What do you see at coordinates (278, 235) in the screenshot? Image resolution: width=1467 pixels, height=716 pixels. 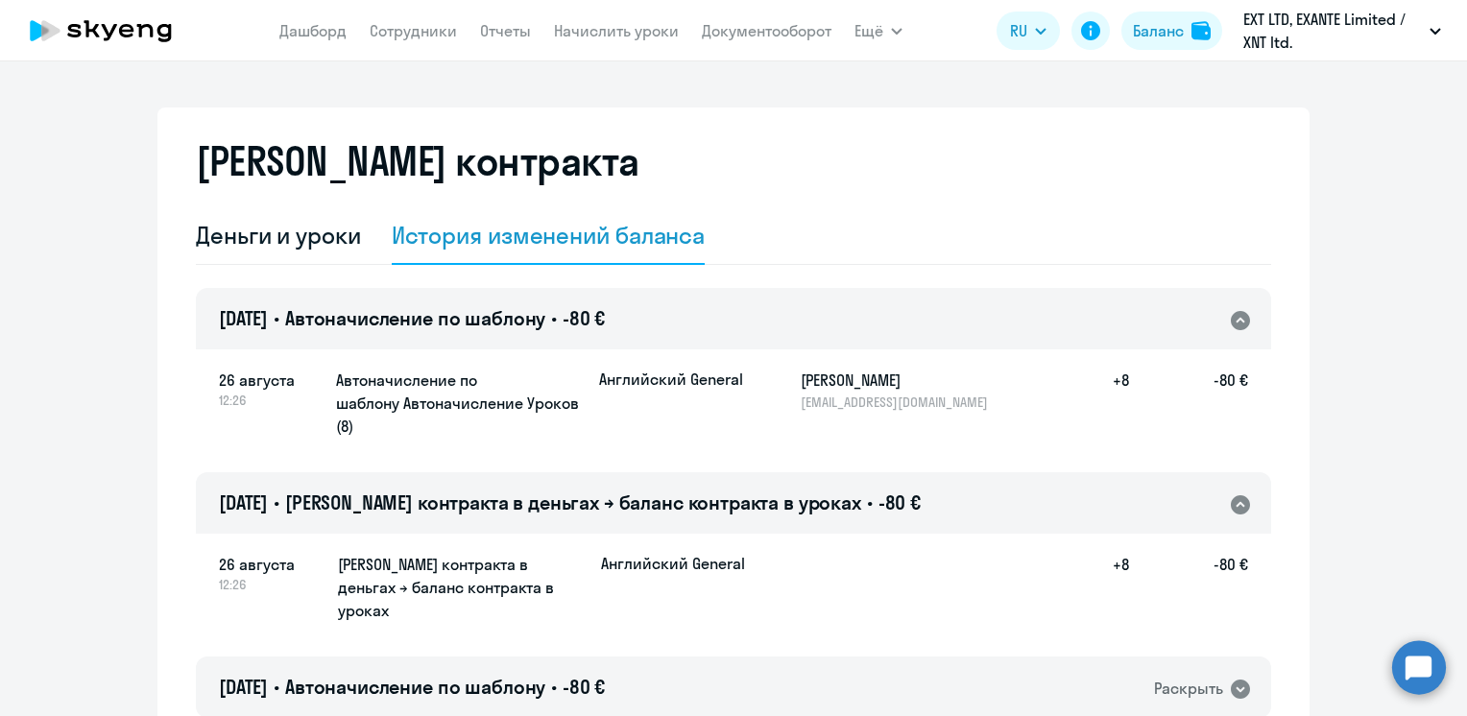 I see `div: Деньги и уроки` at bounding box center [278, 235].